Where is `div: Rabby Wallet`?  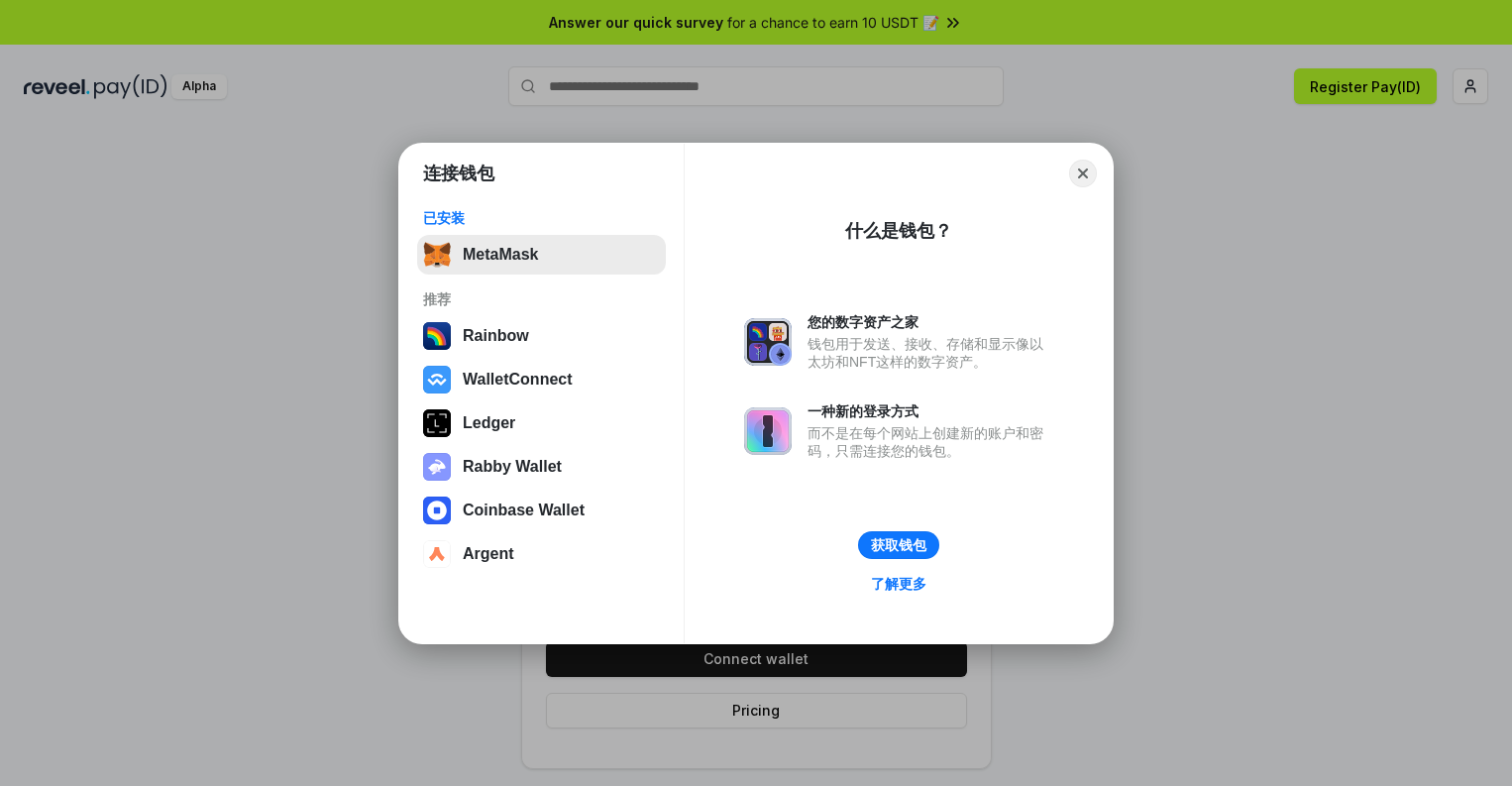 div: Rabby Wallet is located at coordinates (513, 467).